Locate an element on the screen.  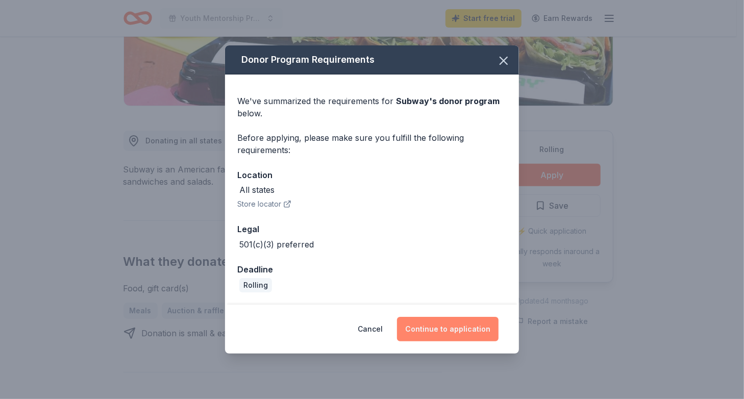
div: All states is located at coordinates (257, 190).